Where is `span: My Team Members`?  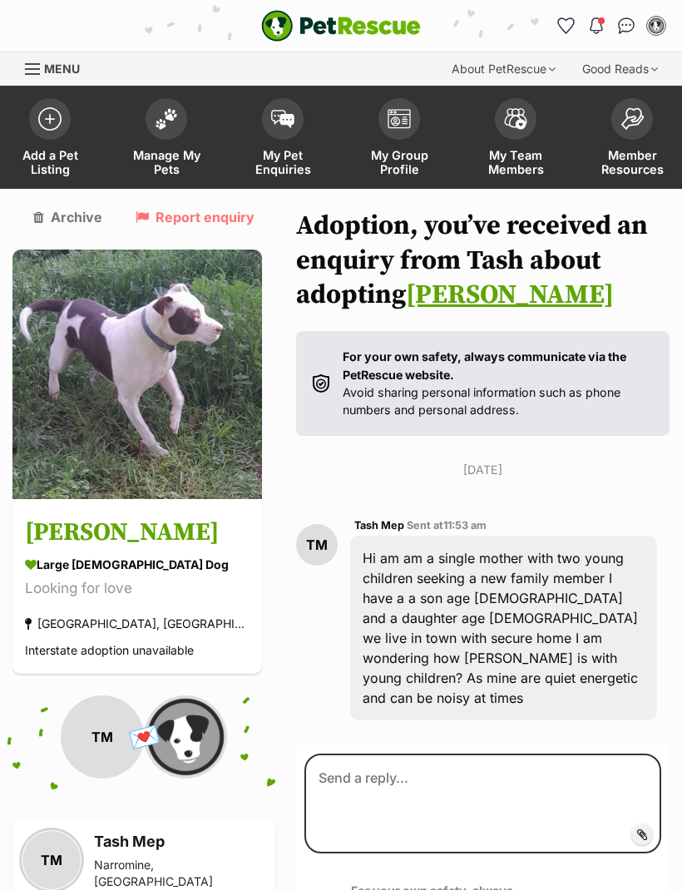
span: My Team Members is located at coordinates (516, 162).